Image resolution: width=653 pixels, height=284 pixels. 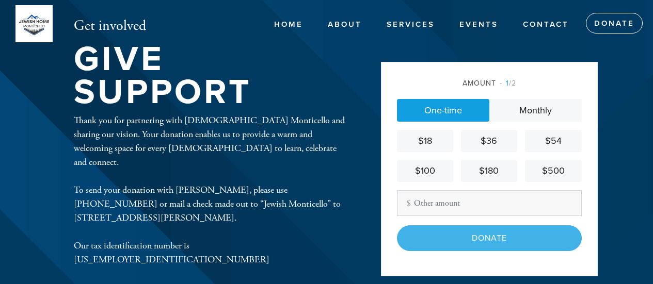 What do you see at coordinates (345, 25) in the screenshot?
I see `a: About` at bounding box center [345, 25].